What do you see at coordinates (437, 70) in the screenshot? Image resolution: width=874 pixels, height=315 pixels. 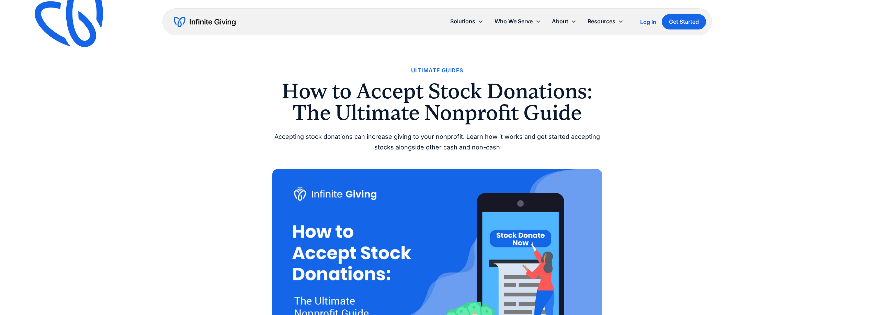 I see `div: Ultimate Guides` at bounding box center [437, 70].